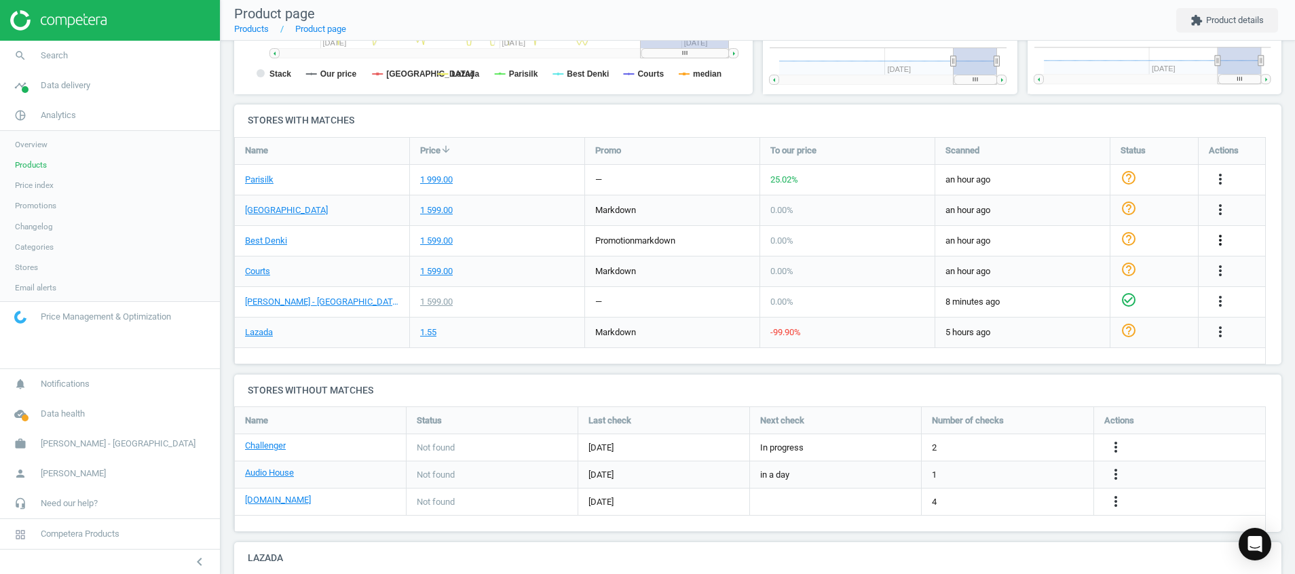  Describe the element at coordinates (774, 475) in the screenshot. I see `span: in a day` at that location.